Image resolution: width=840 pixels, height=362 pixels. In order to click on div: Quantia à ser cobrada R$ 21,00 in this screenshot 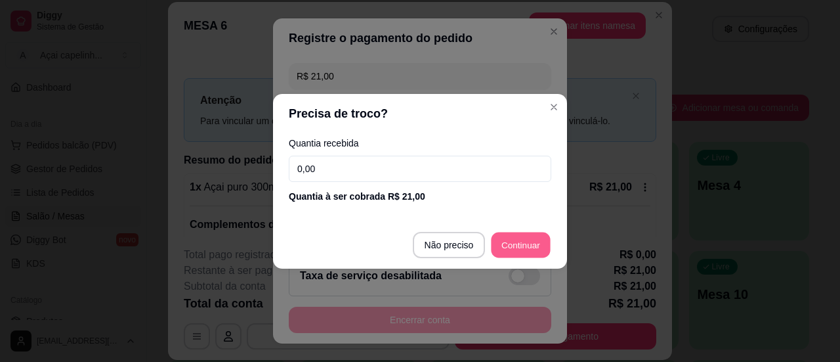, I will do `click(420, 196)`.